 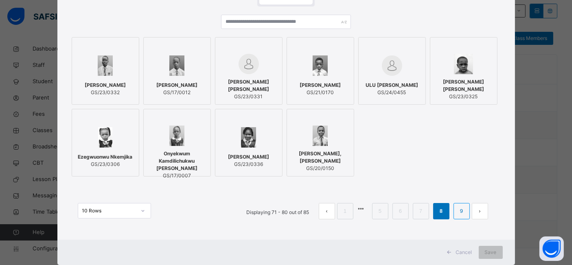 What do you see at coordinates (320, 66) in the screenshot?
I see `img: GS_21_0170.png` at bounding box center [320, 66].